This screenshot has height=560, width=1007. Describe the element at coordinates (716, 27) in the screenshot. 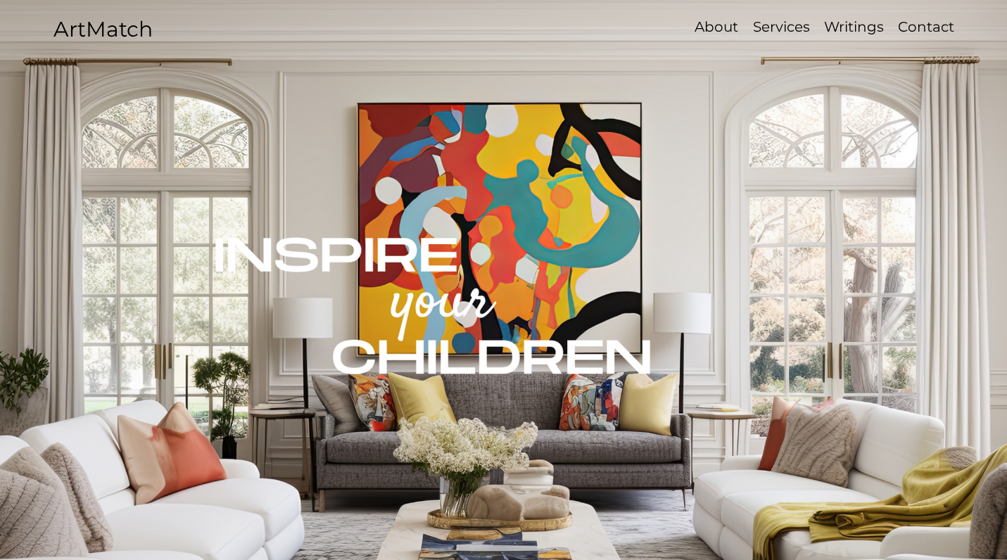

I see `a: About` at that location.